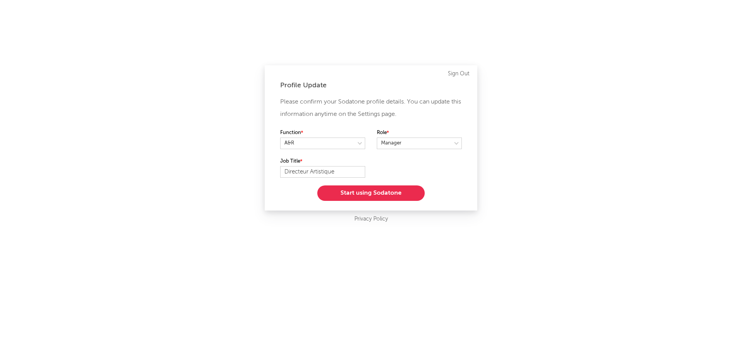  What do you see at coordinates (419, 133) in the screenshot?
I see `label: Role` at bounding box center [419, 133].